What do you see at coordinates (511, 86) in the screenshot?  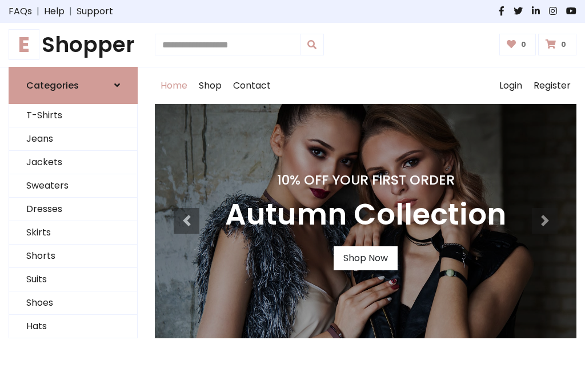 I see `a: Login` at bounding box center [511, 86].